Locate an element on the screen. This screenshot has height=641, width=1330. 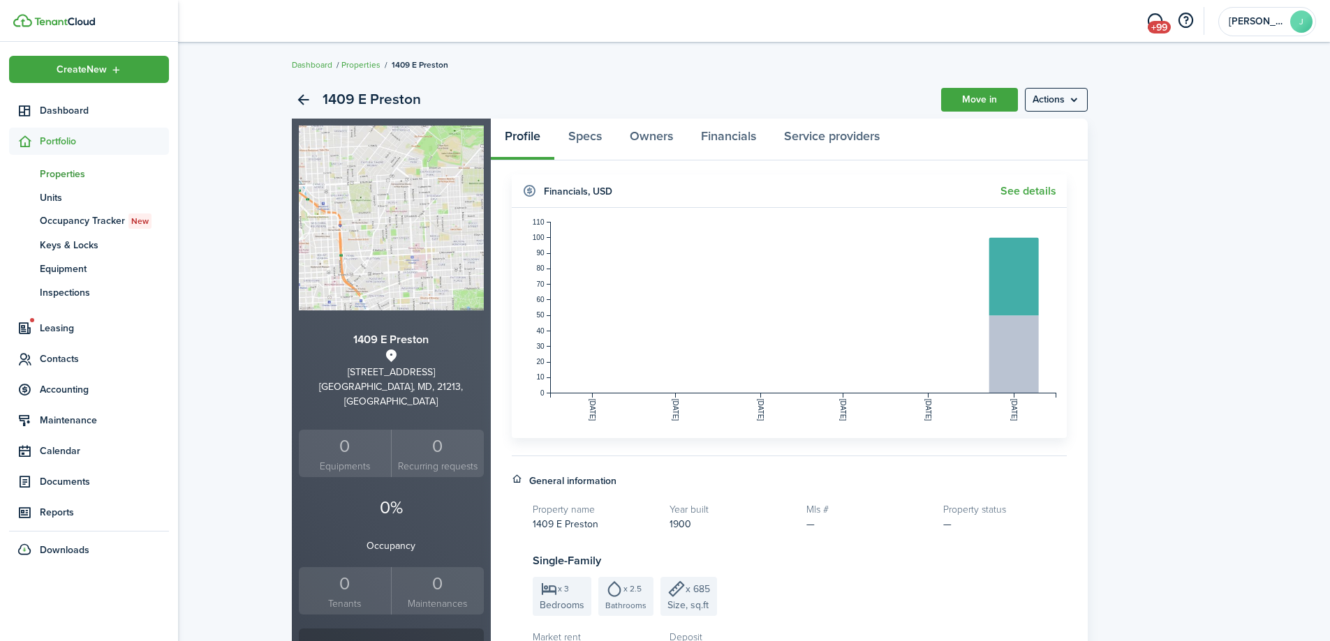
span: +99 is located at coordinates (1159, 27).